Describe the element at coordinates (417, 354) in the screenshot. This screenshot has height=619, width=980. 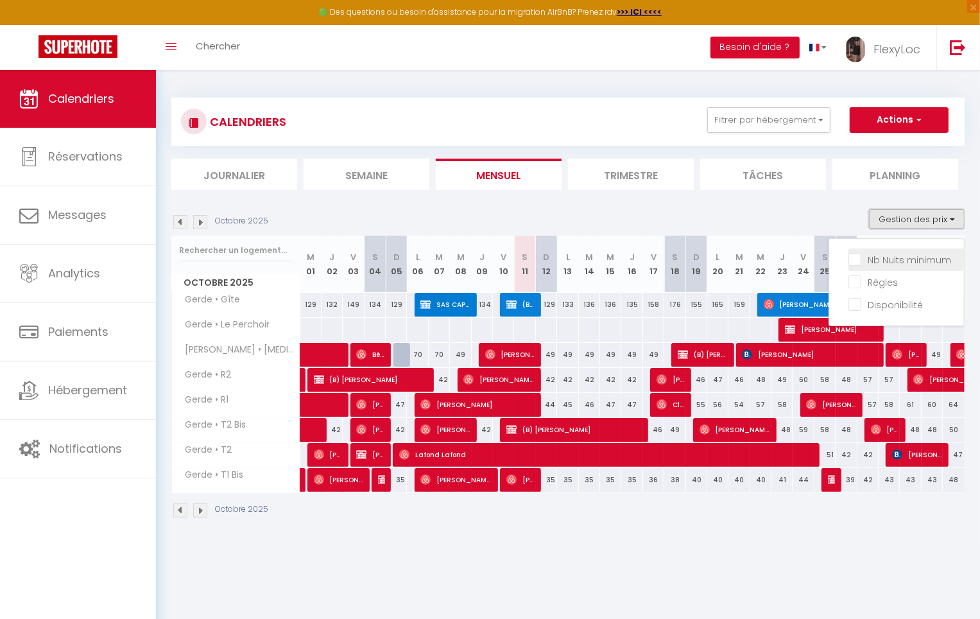
I see `div: 70` at that location.